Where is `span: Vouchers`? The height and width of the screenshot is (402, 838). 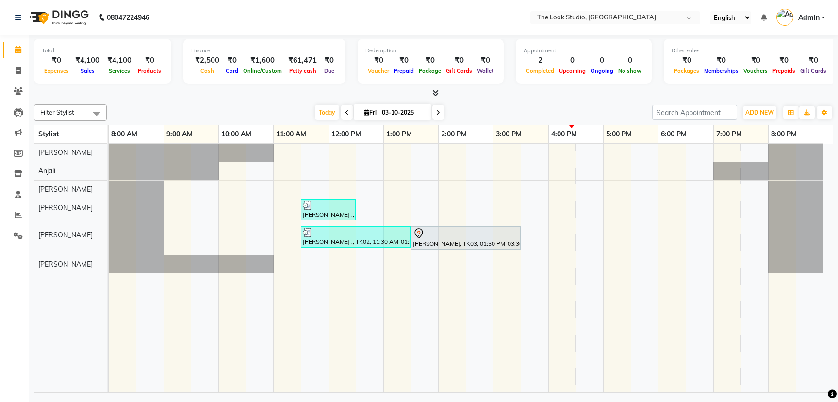 span: Vouchers is located at coordinates (756, 71).